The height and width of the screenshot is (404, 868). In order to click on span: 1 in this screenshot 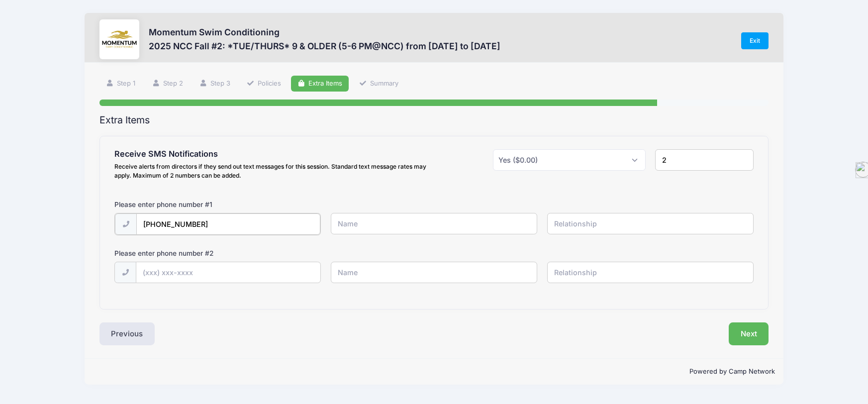, I will do `click(211, 204)`.